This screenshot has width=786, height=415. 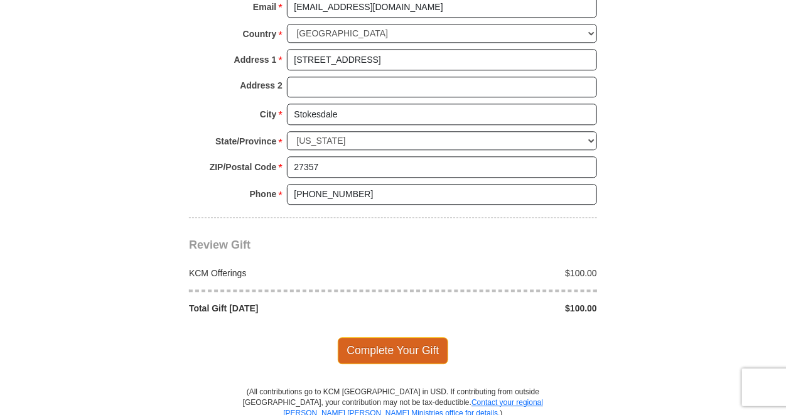 I want to click on span: Complete Your Gift, so click(x=393, y=350).